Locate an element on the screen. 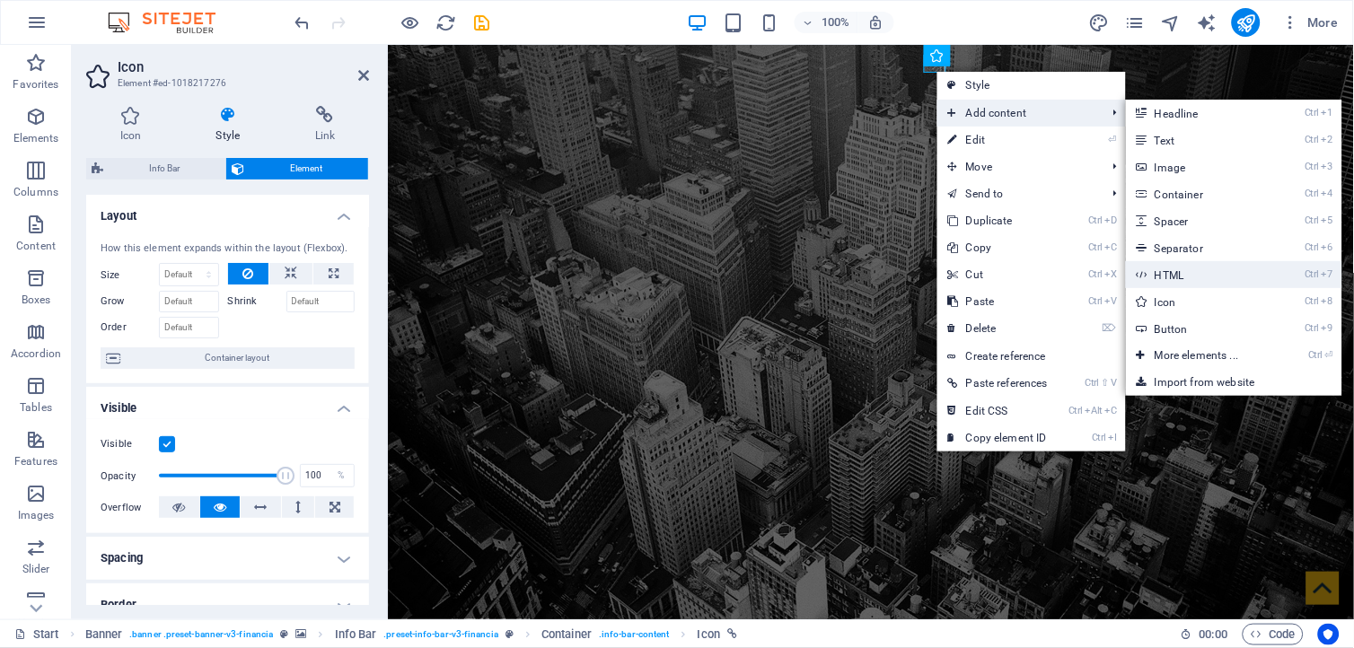 Image resolution: width=1354 pixels, height=648 pixels. p: Features is located at coordinates (36, 462).